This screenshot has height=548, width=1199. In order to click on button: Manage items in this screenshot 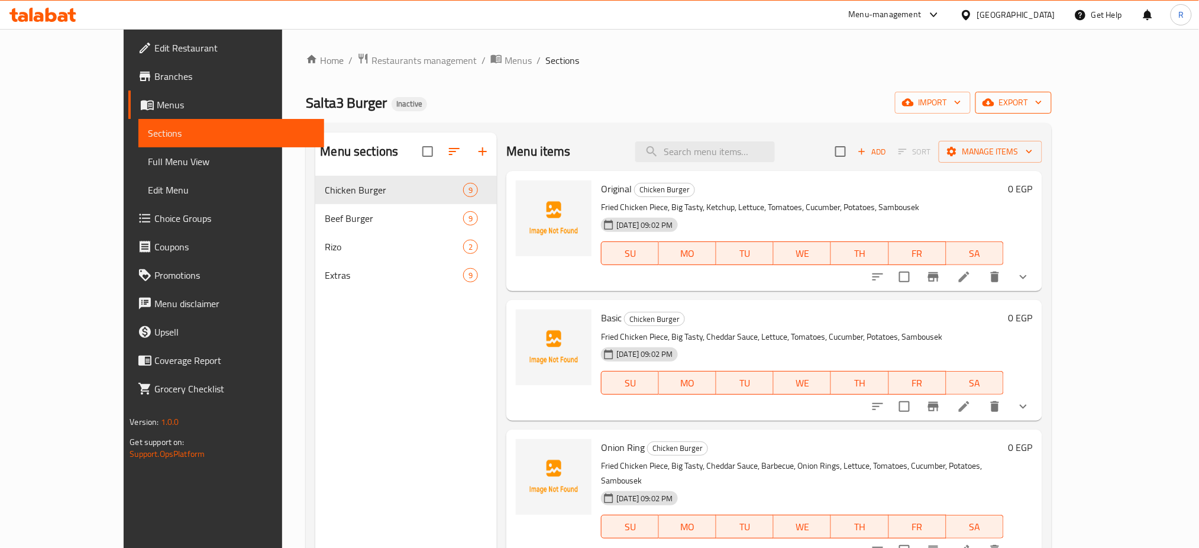, I will do `click(990, 151)`.